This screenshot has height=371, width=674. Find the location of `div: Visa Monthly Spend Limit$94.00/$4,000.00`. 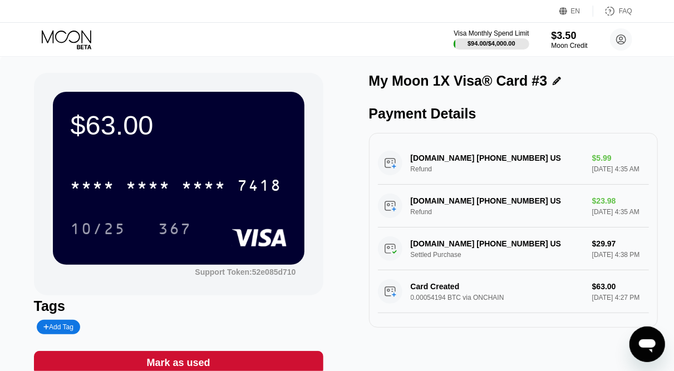

div: Visa Monthly Spend Limit$94.00/$4,000.00 is located at coordinates (491, 39).